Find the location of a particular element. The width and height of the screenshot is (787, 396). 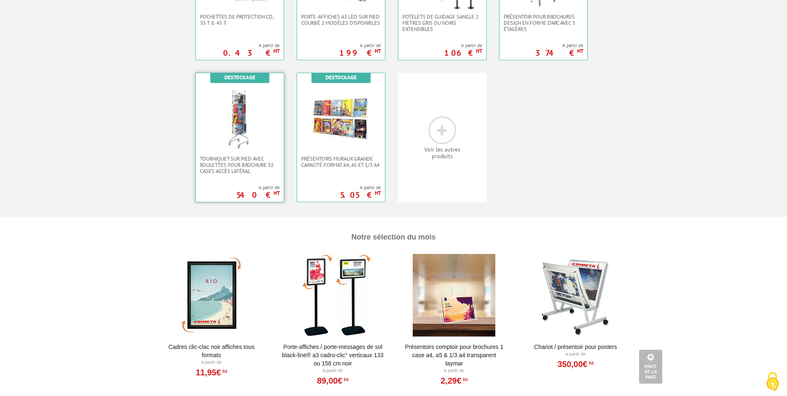

a: PRÉSENTOIRS COMPTOIR POUR BROCHURES 1 CASE A4, A5 & 1/3 A4 TRANSPARENT taymar is located at coordinates (454, 355).